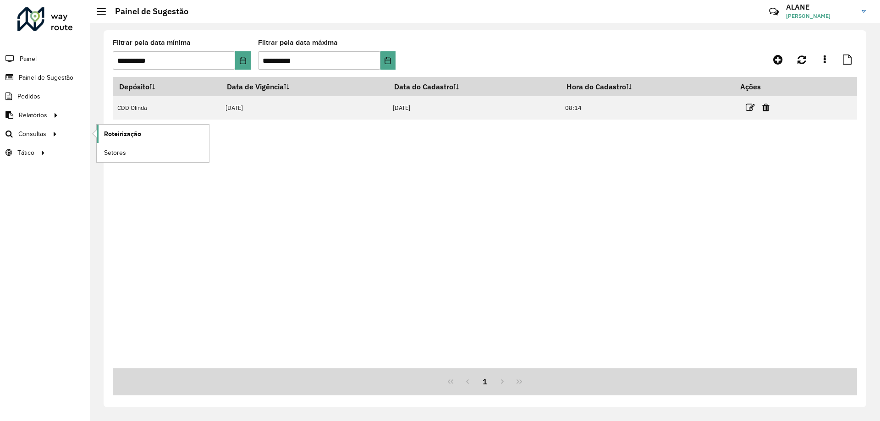 The width and height of the screenshot is (880, 421). Describe the element at coordinates (646, 108) in the screenshot. I see `td: 08:14` at that location.